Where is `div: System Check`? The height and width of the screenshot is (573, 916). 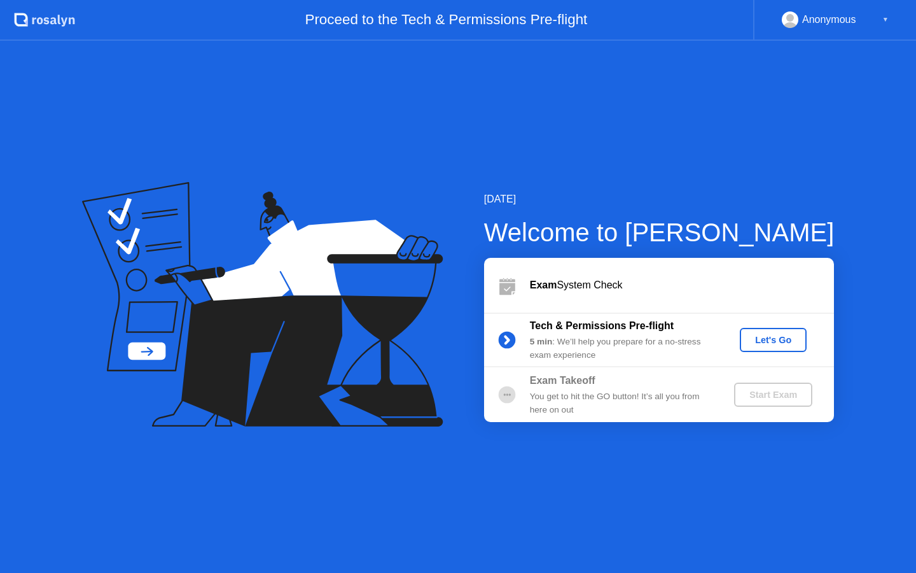
div: System Check is located at coordinates (682, 285).